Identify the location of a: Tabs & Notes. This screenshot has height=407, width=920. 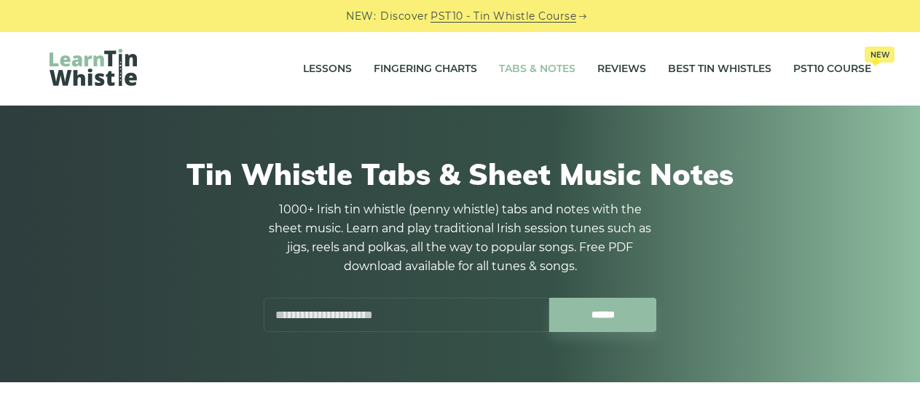
(537, 69).